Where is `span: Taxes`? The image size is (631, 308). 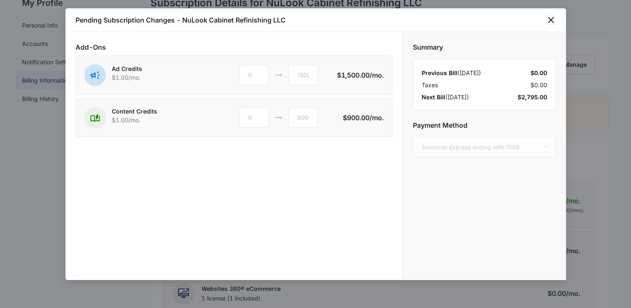
span: Taxes is located at coordinates (430, 85).